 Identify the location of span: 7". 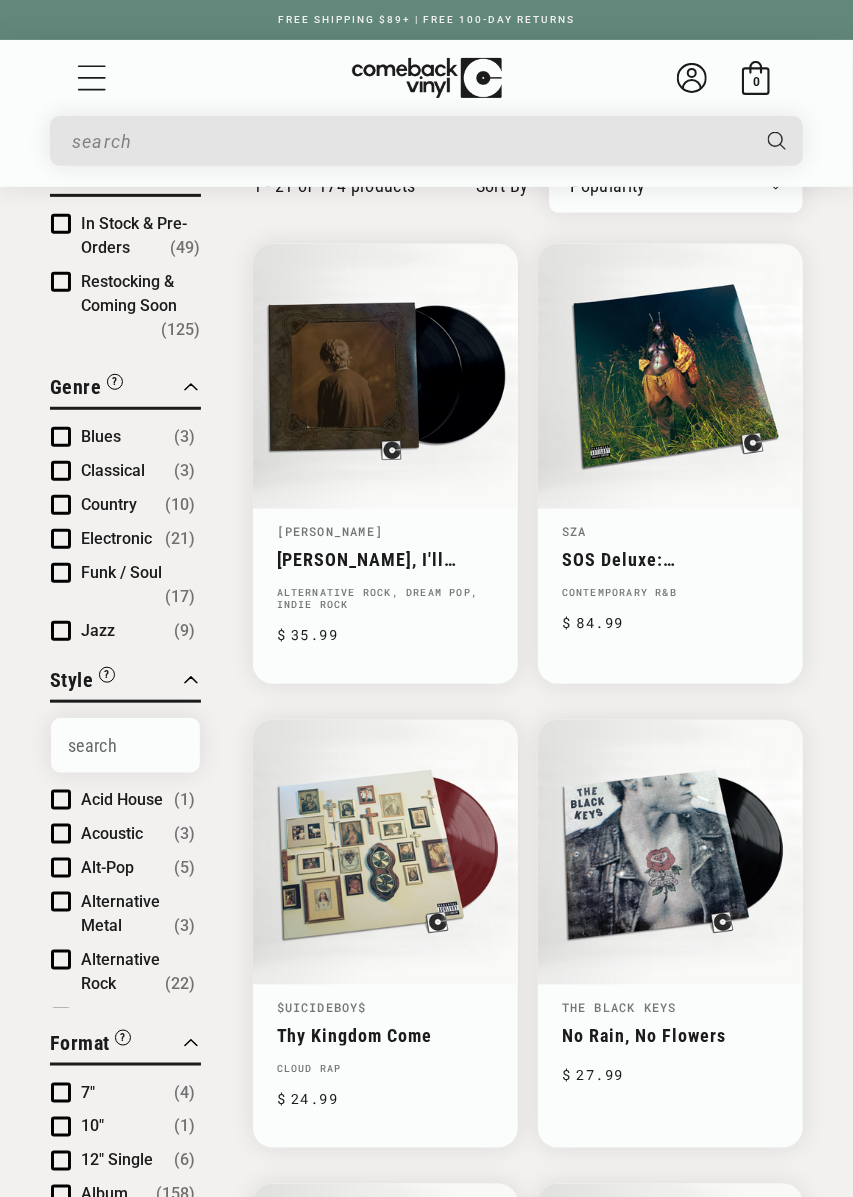
(88, 1092).